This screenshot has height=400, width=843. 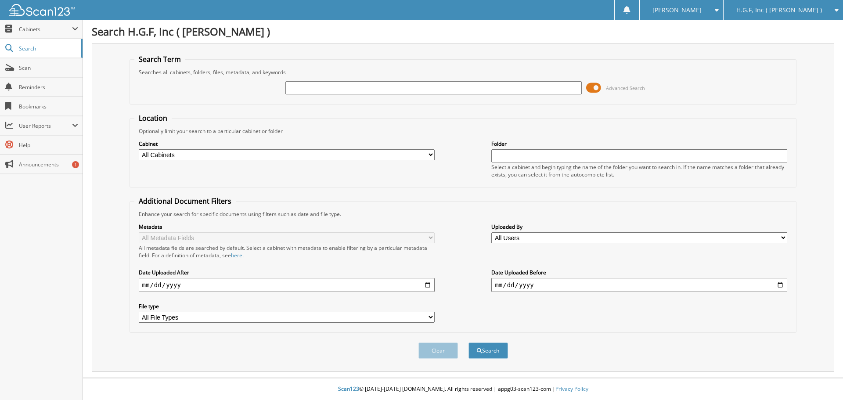 What do you see at coordinates (48, 48) in the screenshot?
I see `span: Search` at bounding box center [48, 48].